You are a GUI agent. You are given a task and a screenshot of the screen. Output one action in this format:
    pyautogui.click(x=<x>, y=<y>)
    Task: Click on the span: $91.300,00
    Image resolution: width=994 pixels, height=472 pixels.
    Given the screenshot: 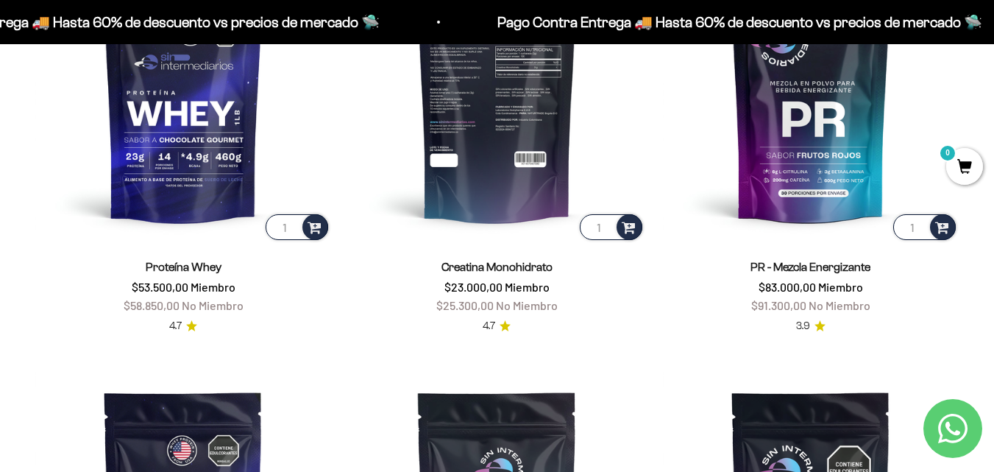 What is the action you would take?
    pyautogui.click(x=779, y=305)
    